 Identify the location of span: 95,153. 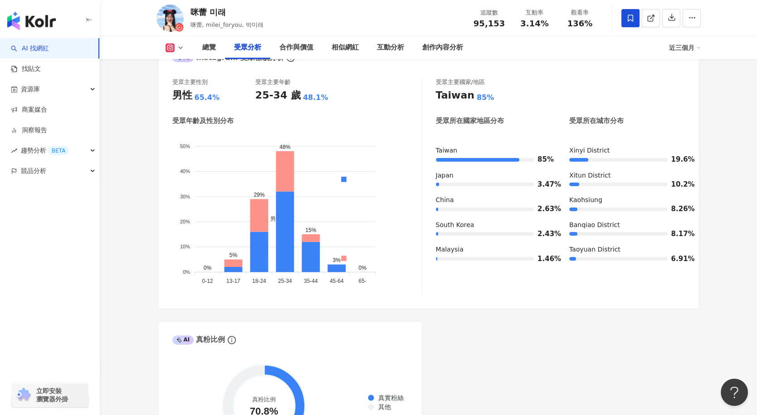
(489, 23).